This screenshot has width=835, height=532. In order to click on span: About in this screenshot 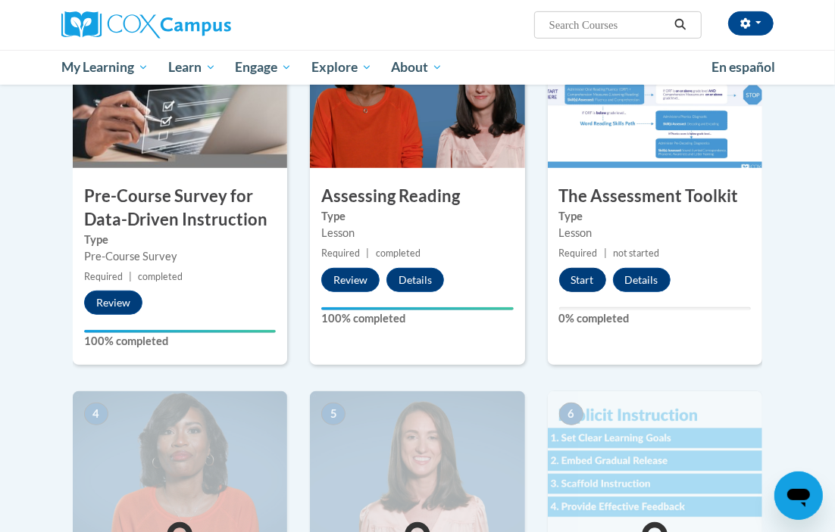, I will do `click(417, 67)`.